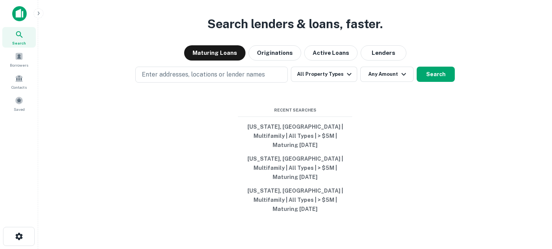  What do you see at coordinates (19, 37) in the screenshot?
I see `div: Search` at bounding box center [19, 37].